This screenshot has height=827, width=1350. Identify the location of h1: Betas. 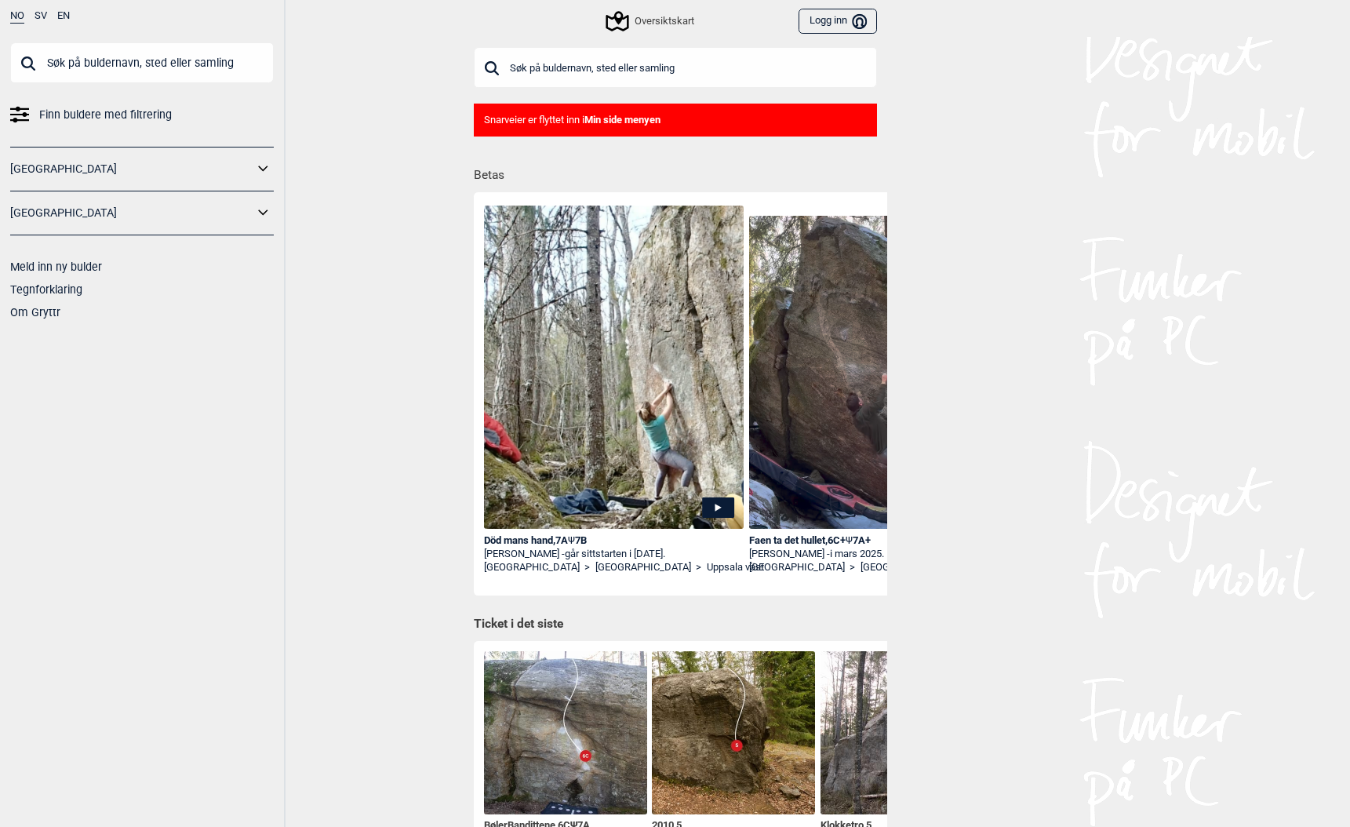
(680, 170).